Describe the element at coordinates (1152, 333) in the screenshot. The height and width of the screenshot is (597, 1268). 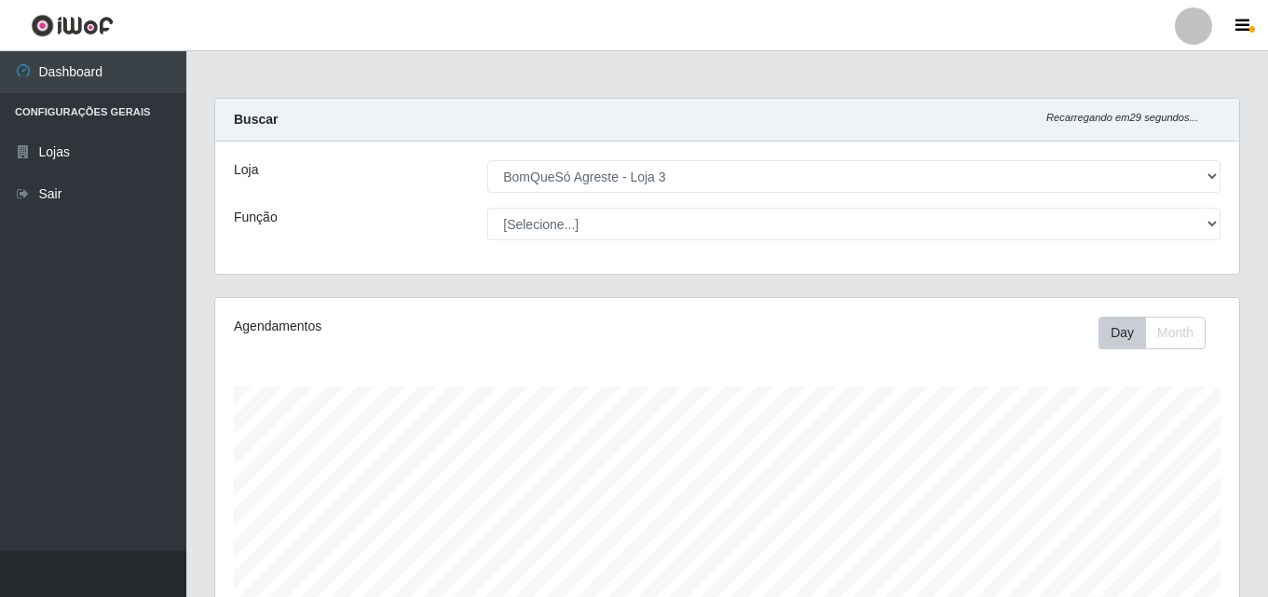
I see `div: First group` at that location.